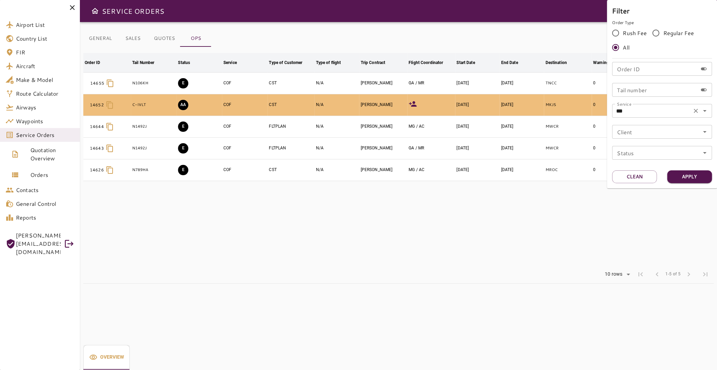 Image resolution: width=717 pixels, height=370 pixels. What do you see at coordinates (662, 11) in the screenshot?
I see `h6: Filter` at bounding box center [662, 11].